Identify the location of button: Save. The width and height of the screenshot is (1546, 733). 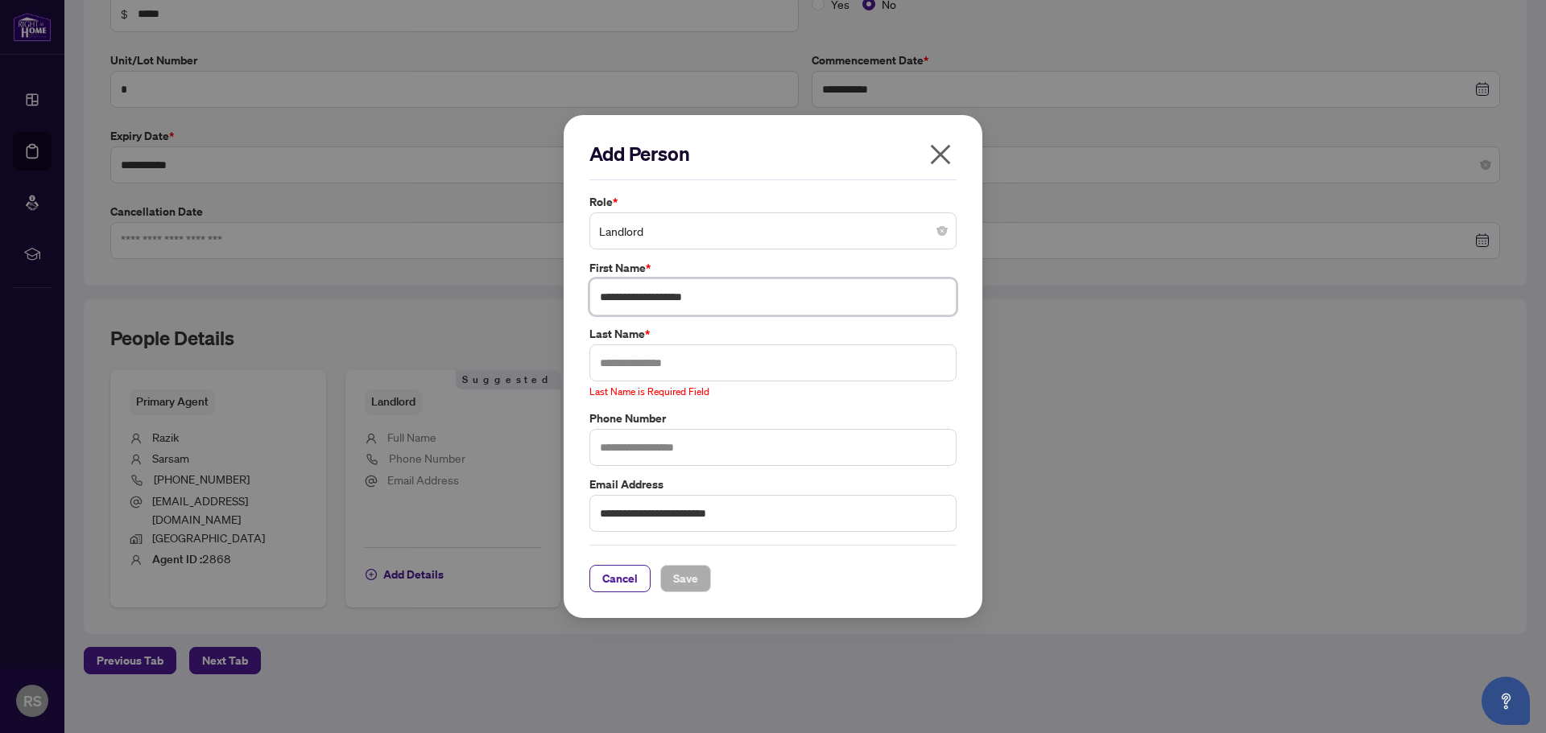
(685, 579).